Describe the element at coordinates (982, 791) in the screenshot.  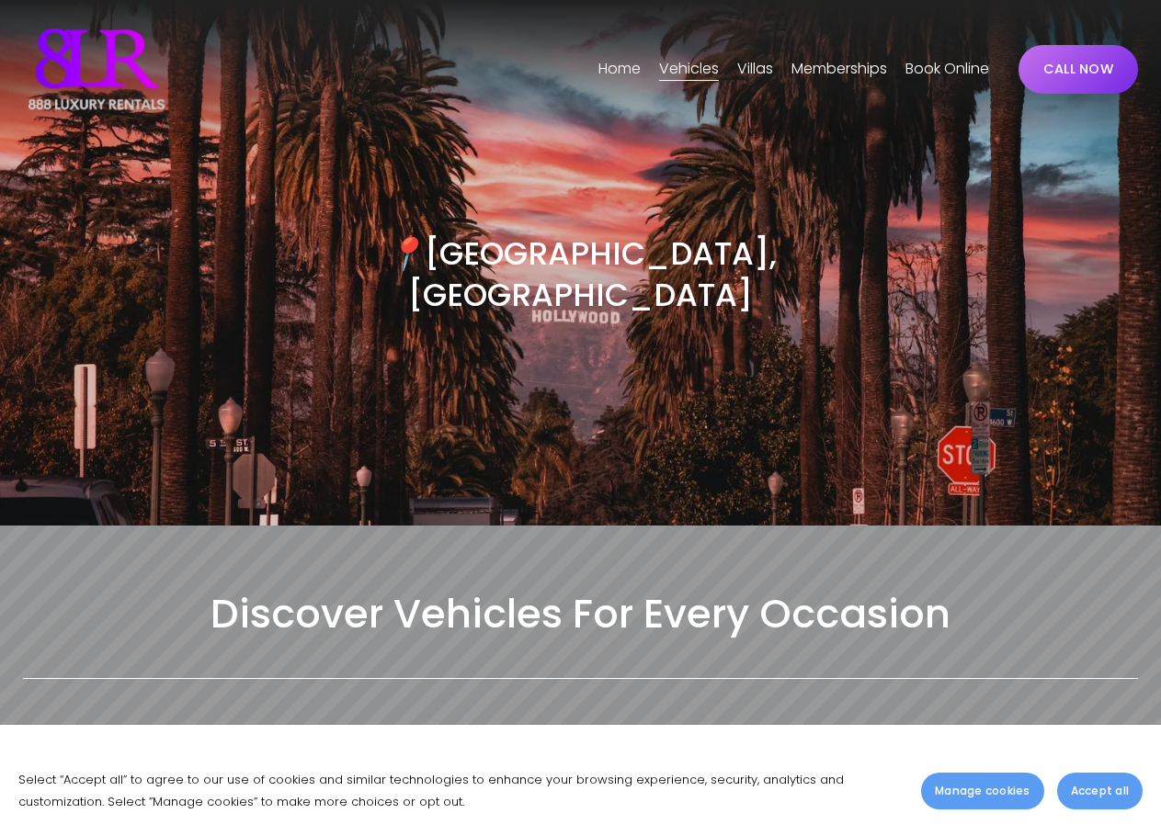
I see `button: Manage cookies` at that location.